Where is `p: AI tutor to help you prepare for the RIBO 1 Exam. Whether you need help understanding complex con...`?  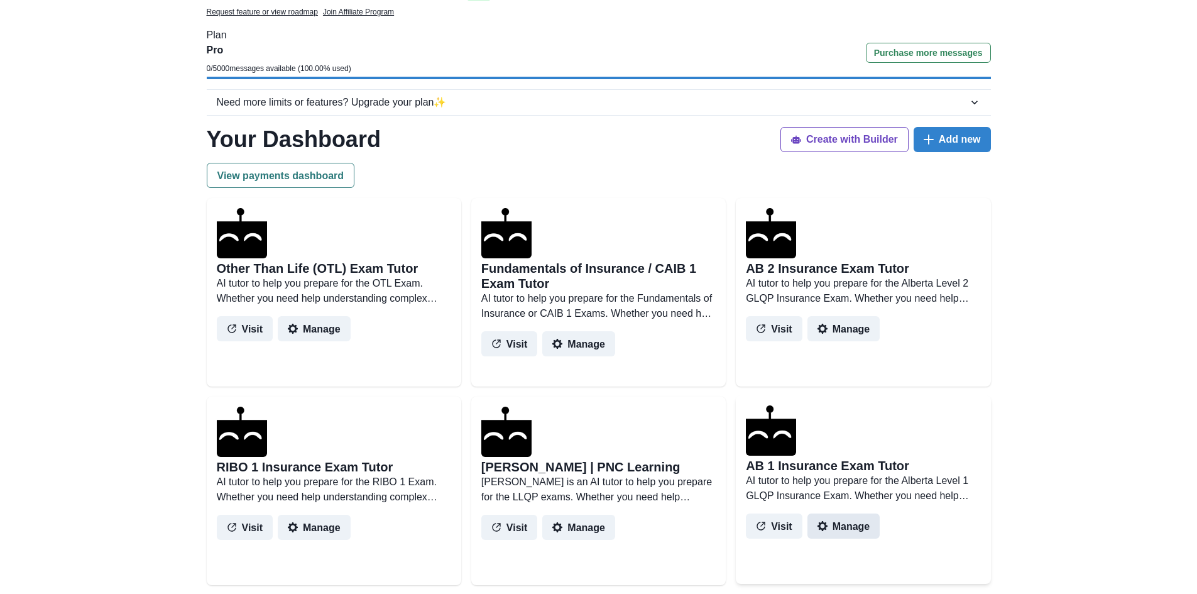 p: AI tutor to help you prepare for the RIBO 1 Exam. Whether you need help understanding complex con... is located at coordinates (334, 489).